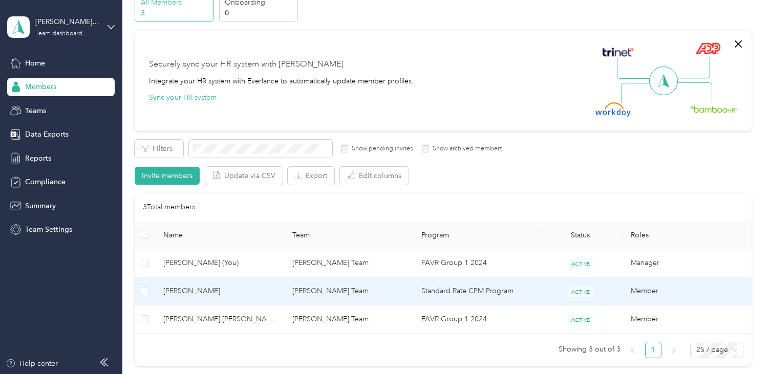 This screenshot has width=769, height=374. I want to click on img: Line Left Up, so click(635, 68).